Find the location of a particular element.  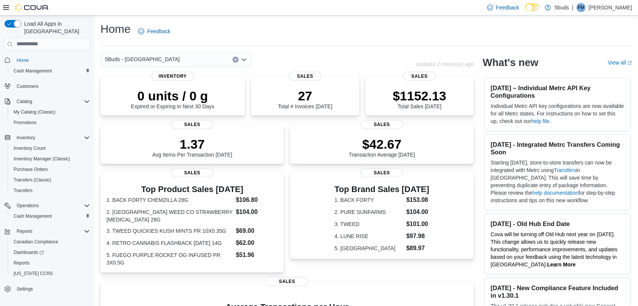

a: help file is located at coordinates (540, 121).